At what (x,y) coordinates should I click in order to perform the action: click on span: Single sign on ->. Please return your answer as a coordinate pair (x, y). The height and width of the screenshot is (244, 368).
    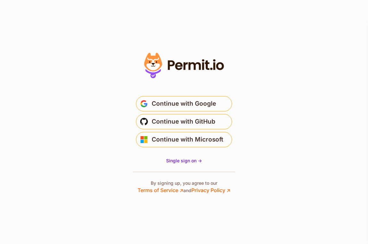
    Looking at the image, I should click on (184, 160).